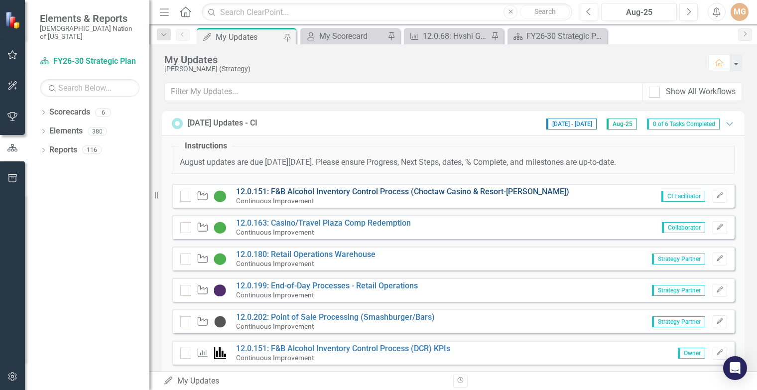 The height and width of the screenshot is (390, 757). Describe the element at coordinates (66, 131) in the screenshot. I see `a: Elements` at that location.